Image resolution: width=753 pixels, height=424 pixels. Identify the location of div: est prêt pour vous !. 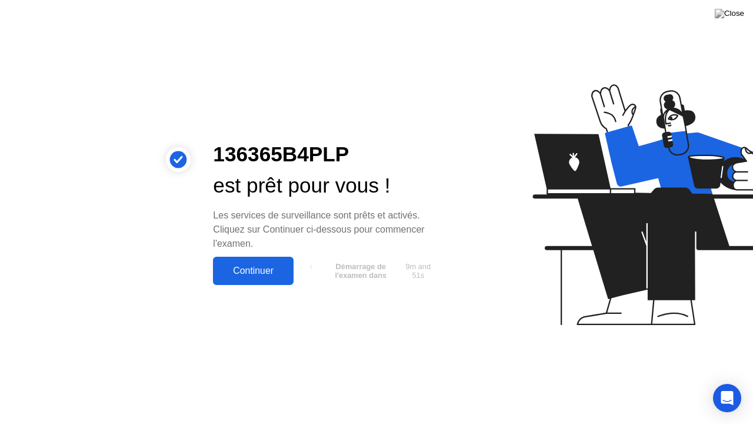
(325, 185).